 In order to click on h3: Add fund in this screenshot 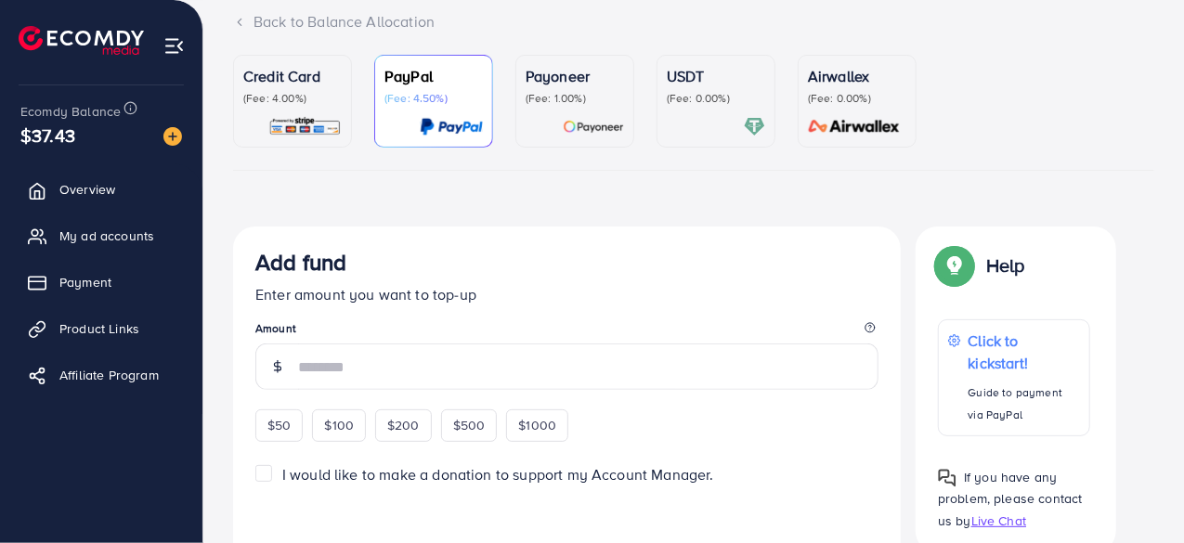, I will do `click(301, 262)`.